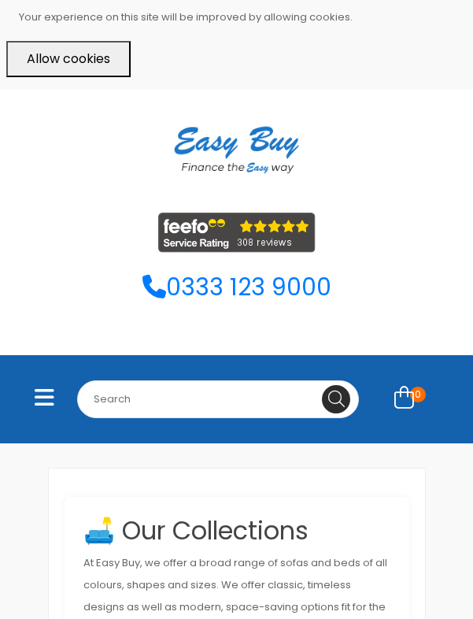 Image resolution: width=473 pixels, height=619 pixels. I want to click on button: Allow cookies, so click(69, 59).